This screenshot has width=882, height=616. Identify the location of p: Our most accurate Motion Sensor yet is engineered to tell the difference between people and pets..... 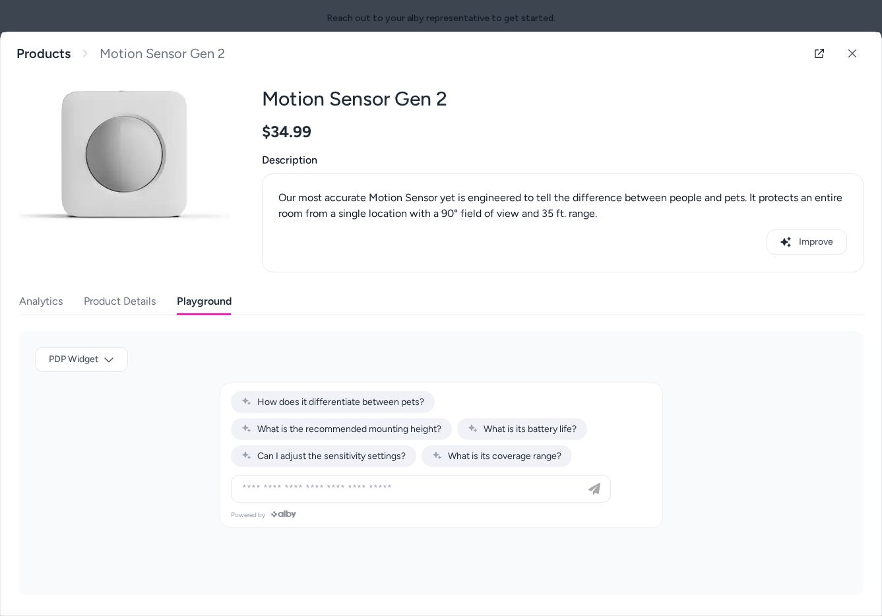
(563, 206).